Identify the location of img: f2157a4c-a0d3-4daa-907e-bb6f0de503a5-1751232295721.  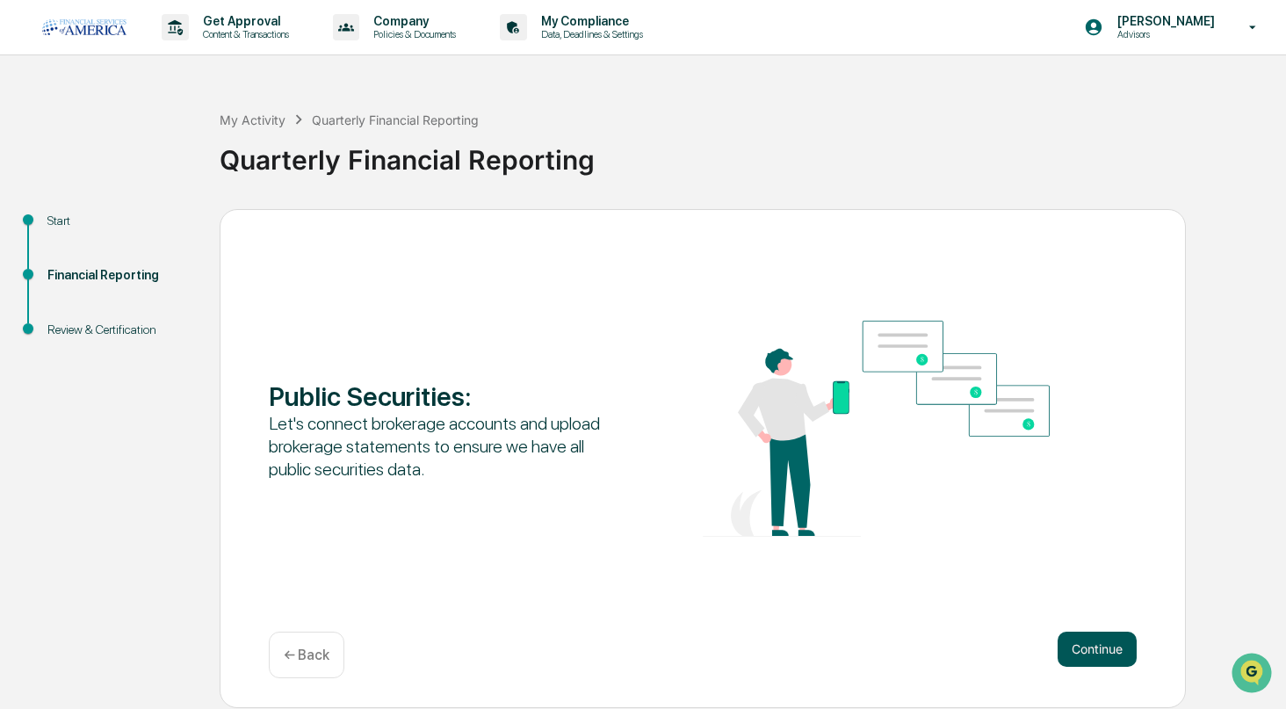
(22, 22).